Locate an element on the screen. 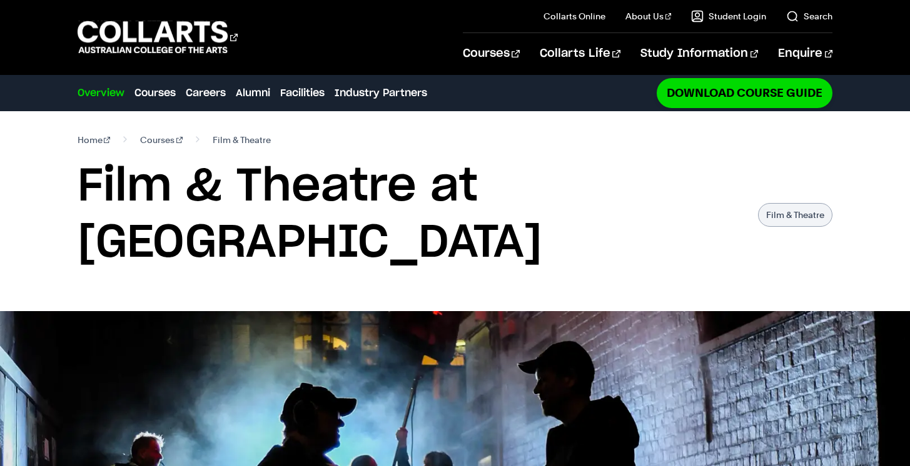  a: Student Login is located at coordinates (728, 16).